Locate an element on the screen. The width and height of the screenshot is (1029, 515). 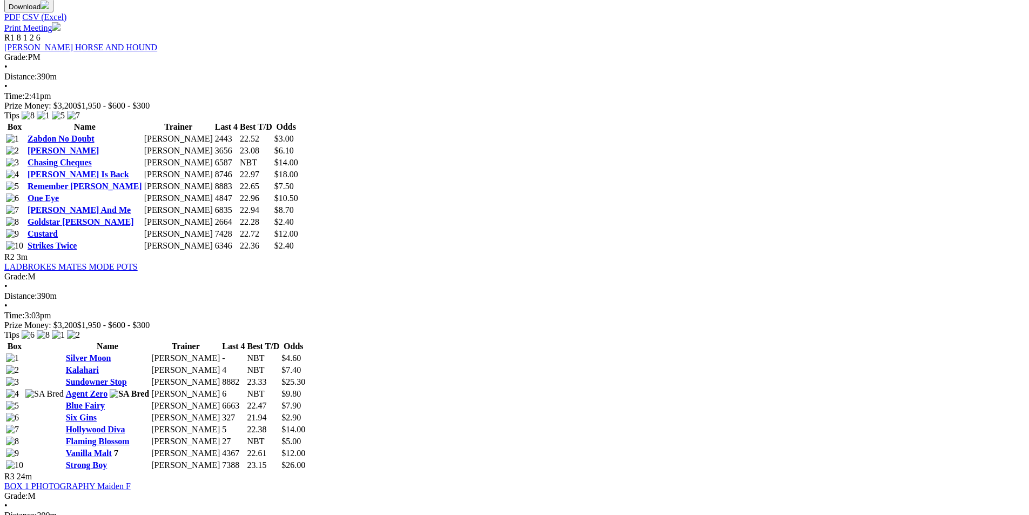
td: 6 is located at coordinates (233, 394).